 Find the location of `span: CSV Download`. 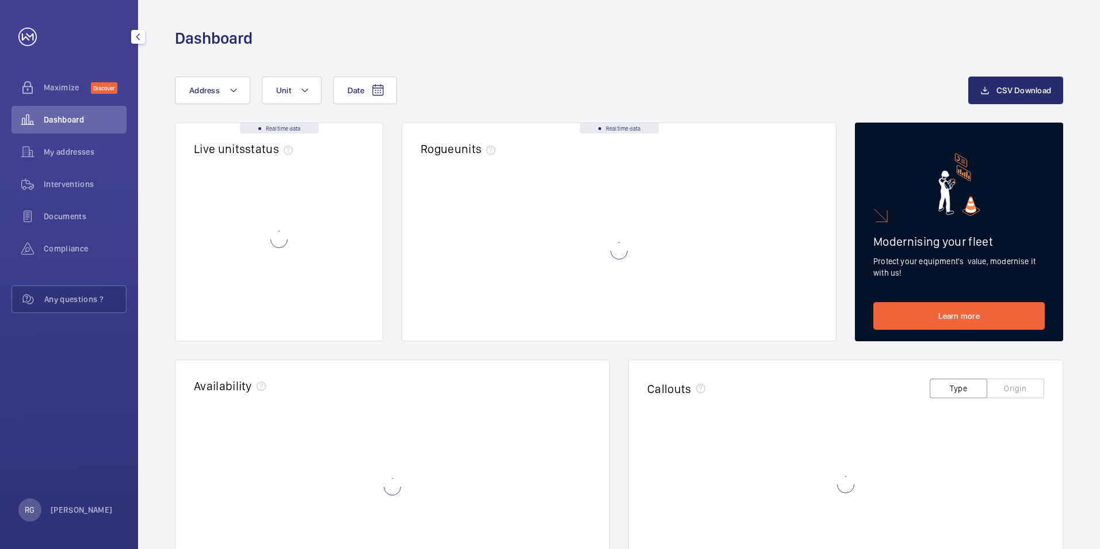

span: CSV Download is located at coordinates (1024, 90).